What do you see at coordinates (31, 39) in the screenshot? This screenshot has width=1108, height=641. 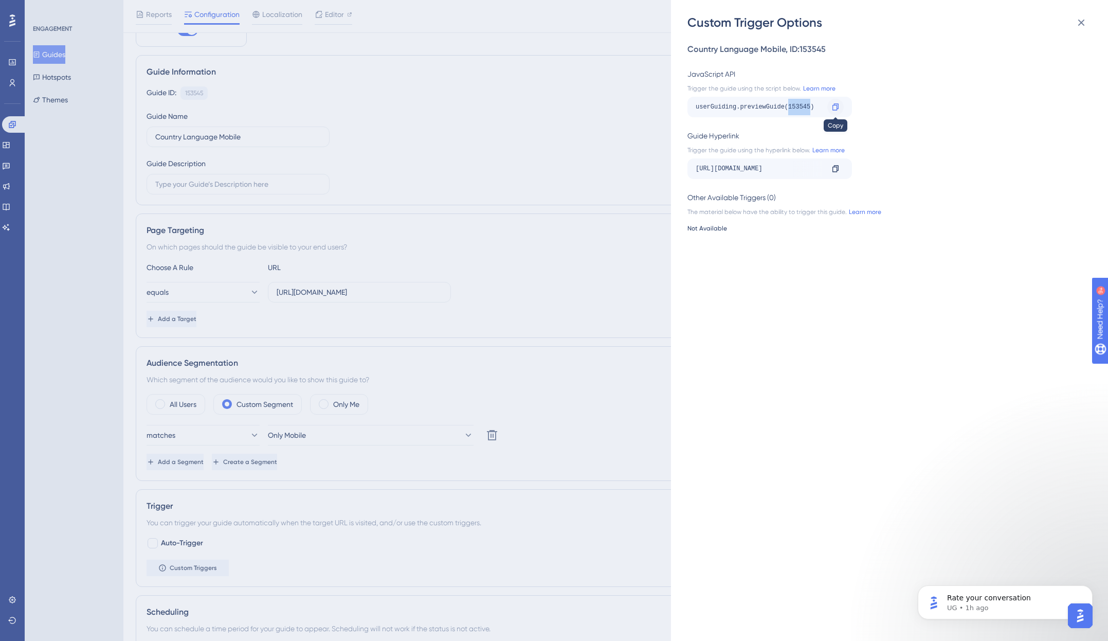 I see `img: Profile image for UG` at bounding box center [31, 39].